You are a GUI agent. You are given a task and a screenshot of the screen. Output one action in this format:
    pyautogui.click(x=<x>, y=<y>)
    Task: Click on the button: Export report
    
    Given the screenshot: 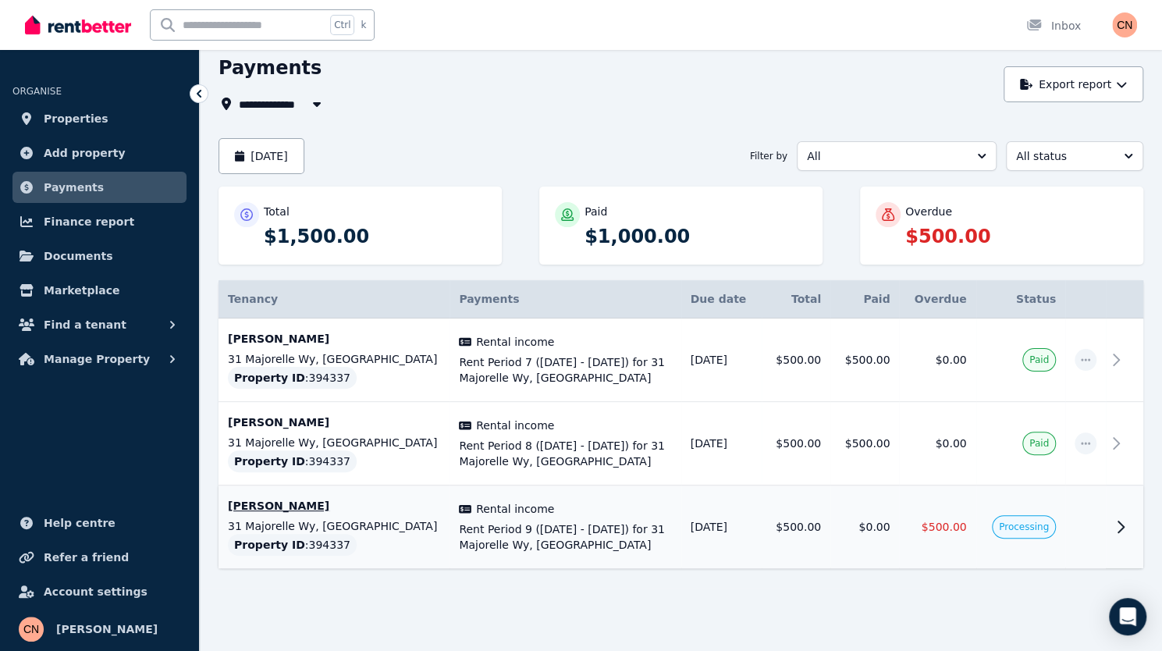 What is the action you would take?
    pyautogui.click(x=1073, y=84)
    